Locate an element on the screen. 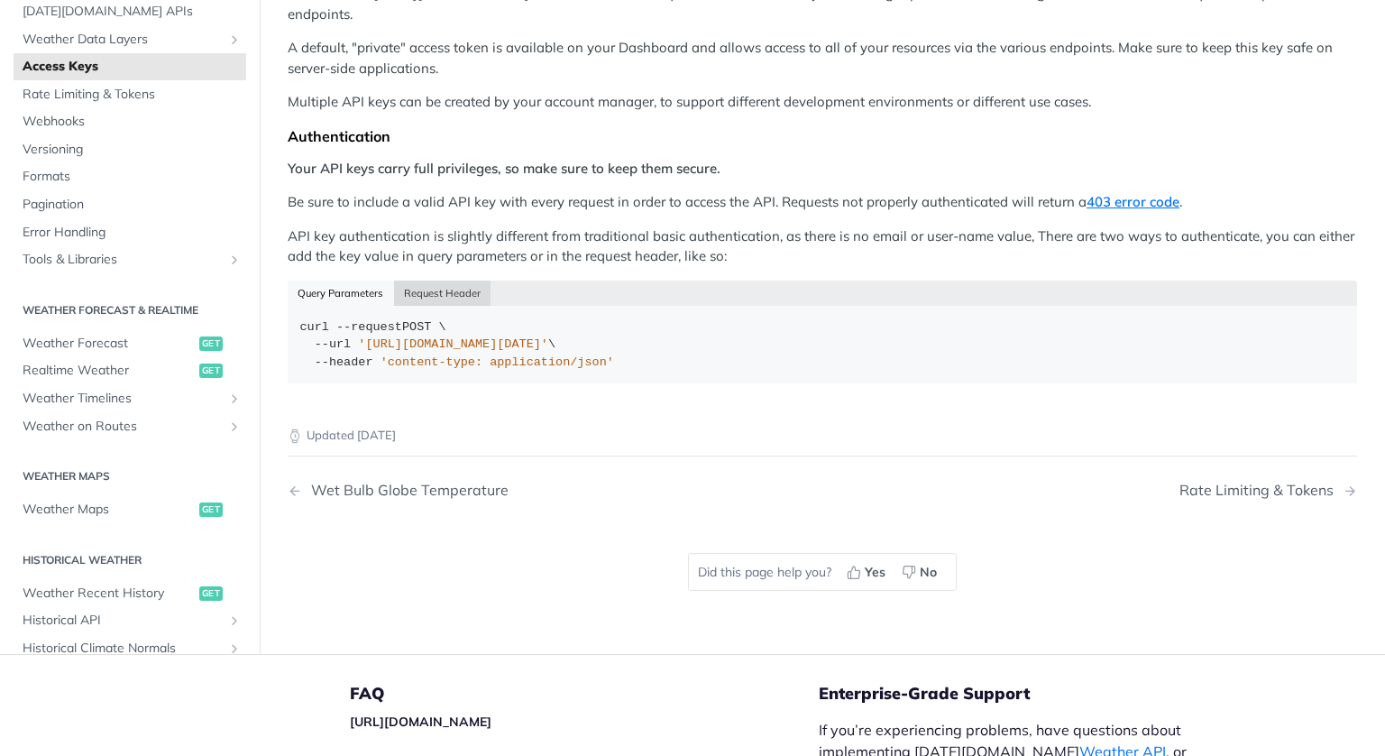 The width and height of the screenshot is (1385, 756). span: Error Handling is located at coordinates (132, 233).